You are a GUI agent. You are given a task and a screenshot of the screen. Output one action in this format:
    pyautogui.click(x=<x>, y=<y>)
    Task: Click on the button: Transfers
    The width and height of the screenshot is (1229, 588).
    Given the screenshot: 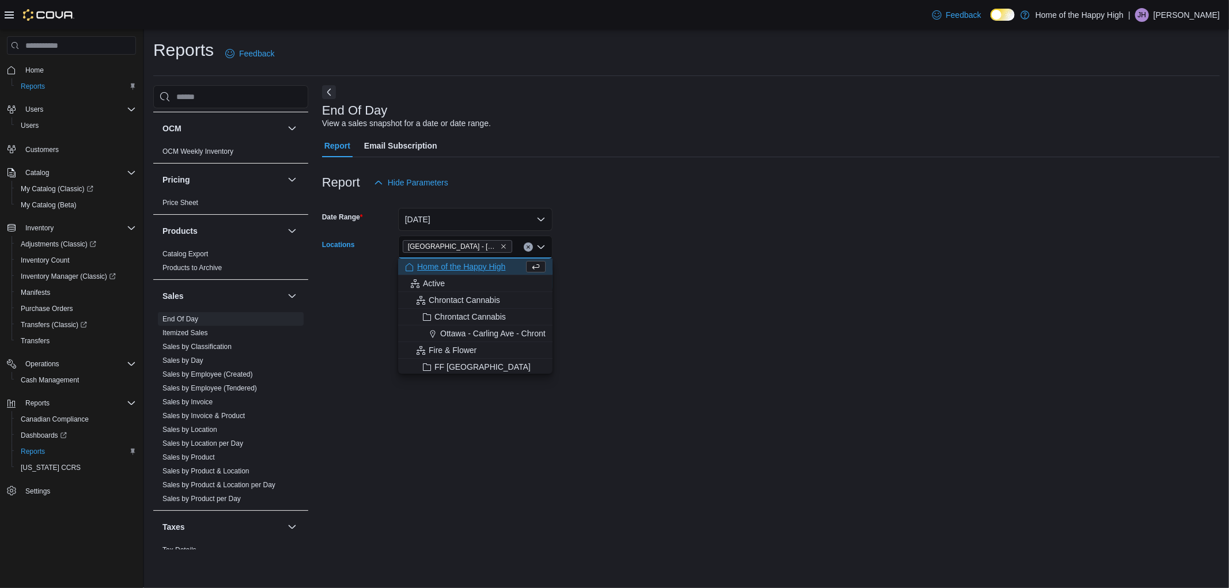 What is the action you would take?
    pyautogui.click(x=76, y=341)
    